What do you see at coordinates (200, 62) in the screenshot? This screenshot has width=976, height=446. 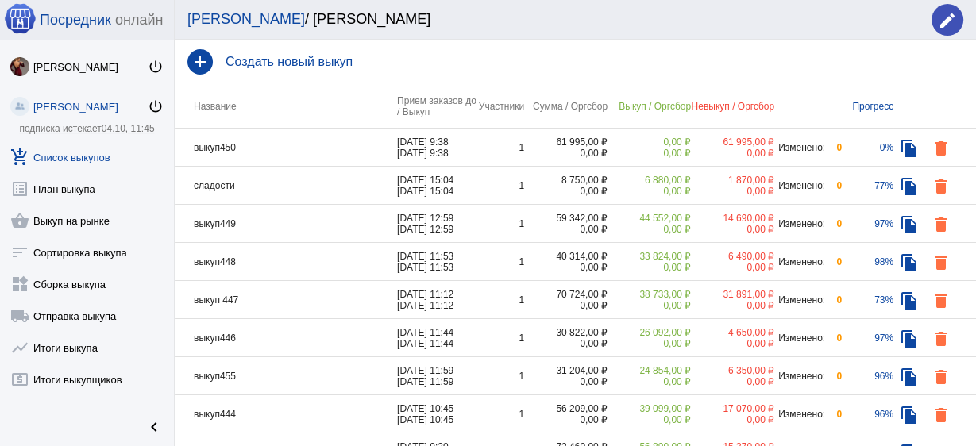 I see `mat-icon: add` at bounding box center [200, 62].